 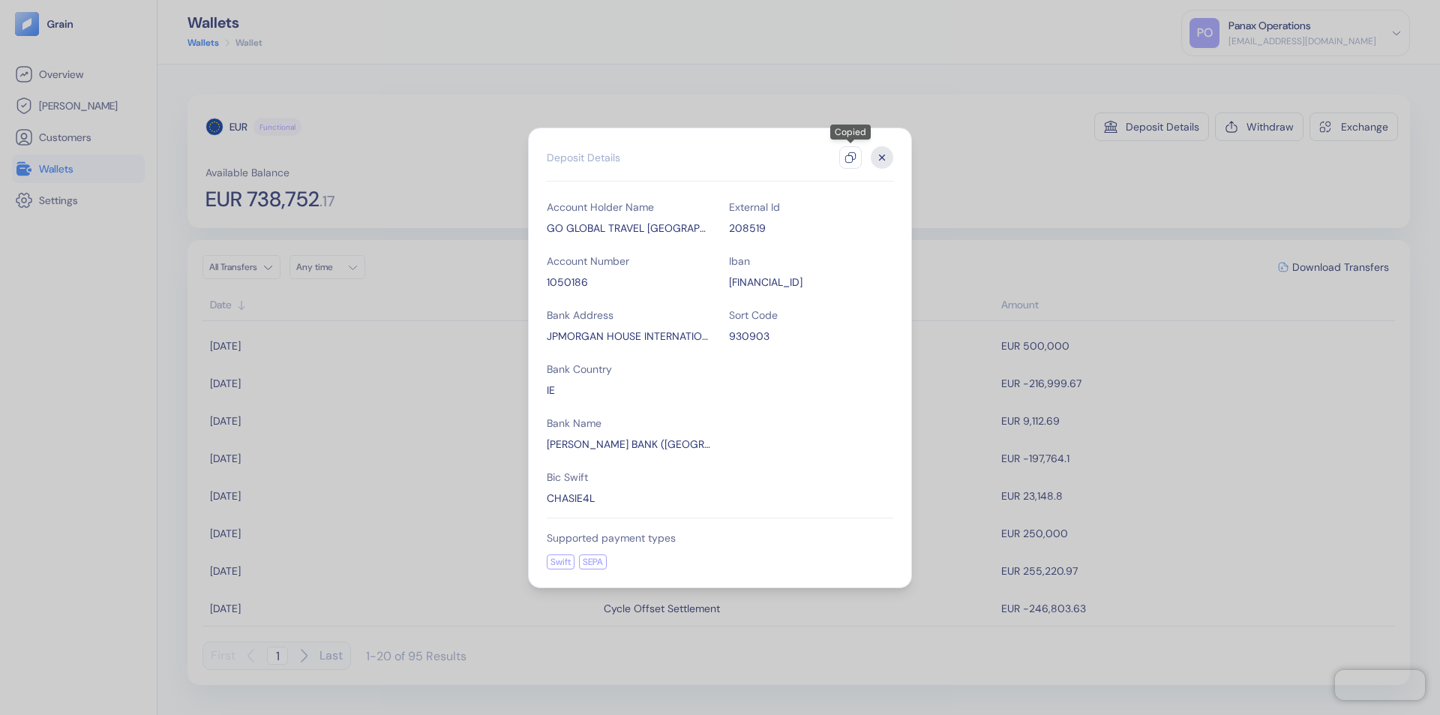 What do you see at coordinates (811, 315) in the screenshot?
I see `div: Sort Code` at bounding box center [811, 315].